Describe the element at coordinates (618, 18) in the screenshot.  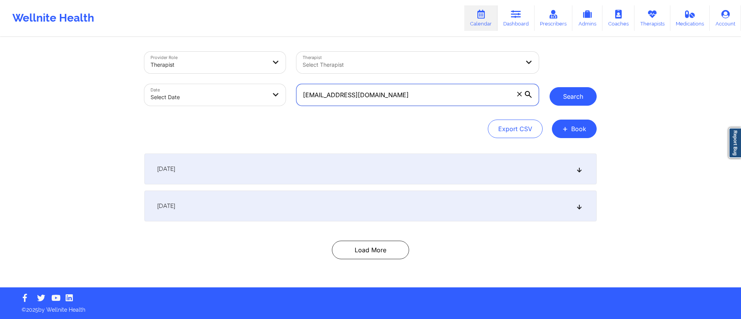
I see `a: Coaches` at that location.